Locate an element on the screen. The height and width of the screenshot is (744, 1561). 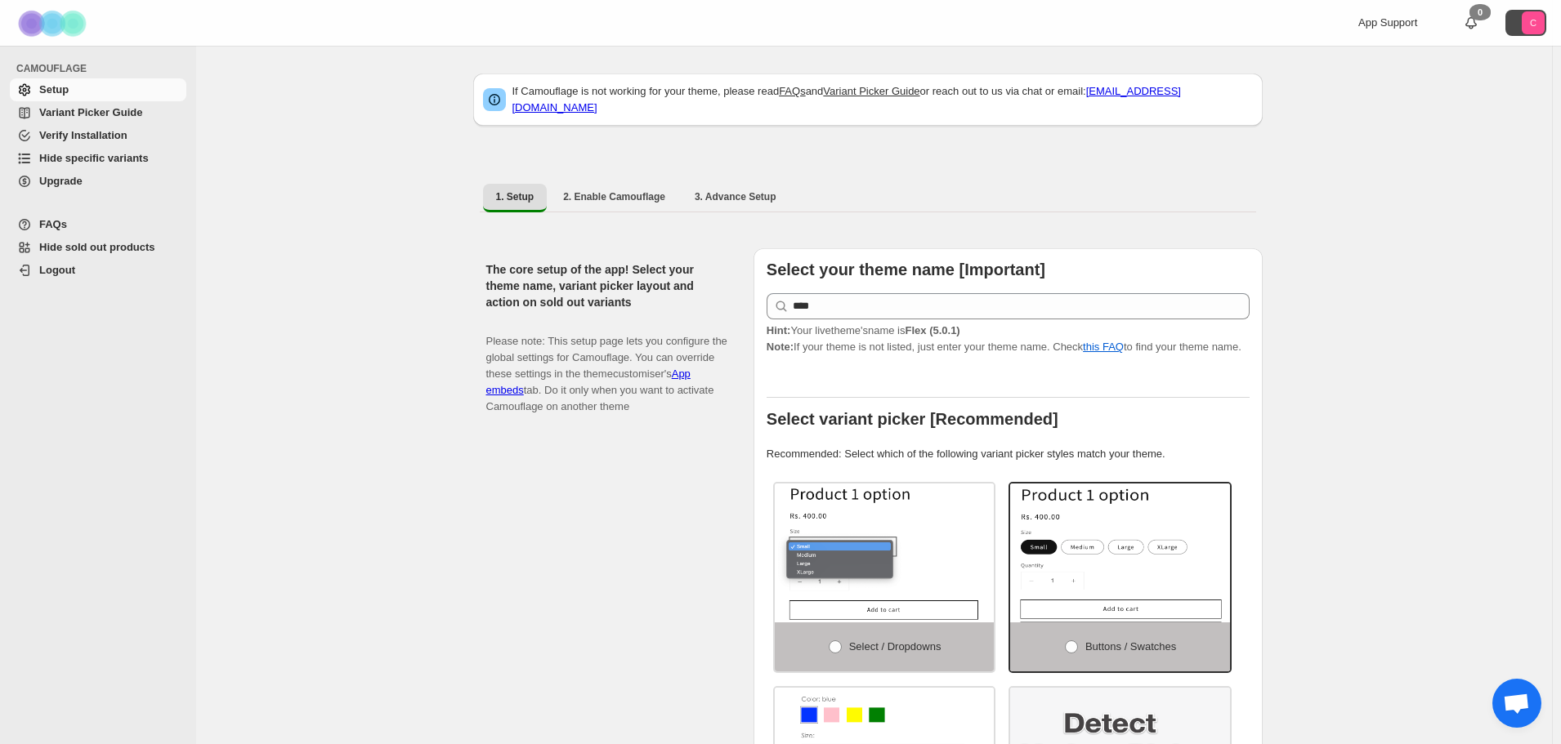
strong: Hint: is located at coordinates (779, 330).